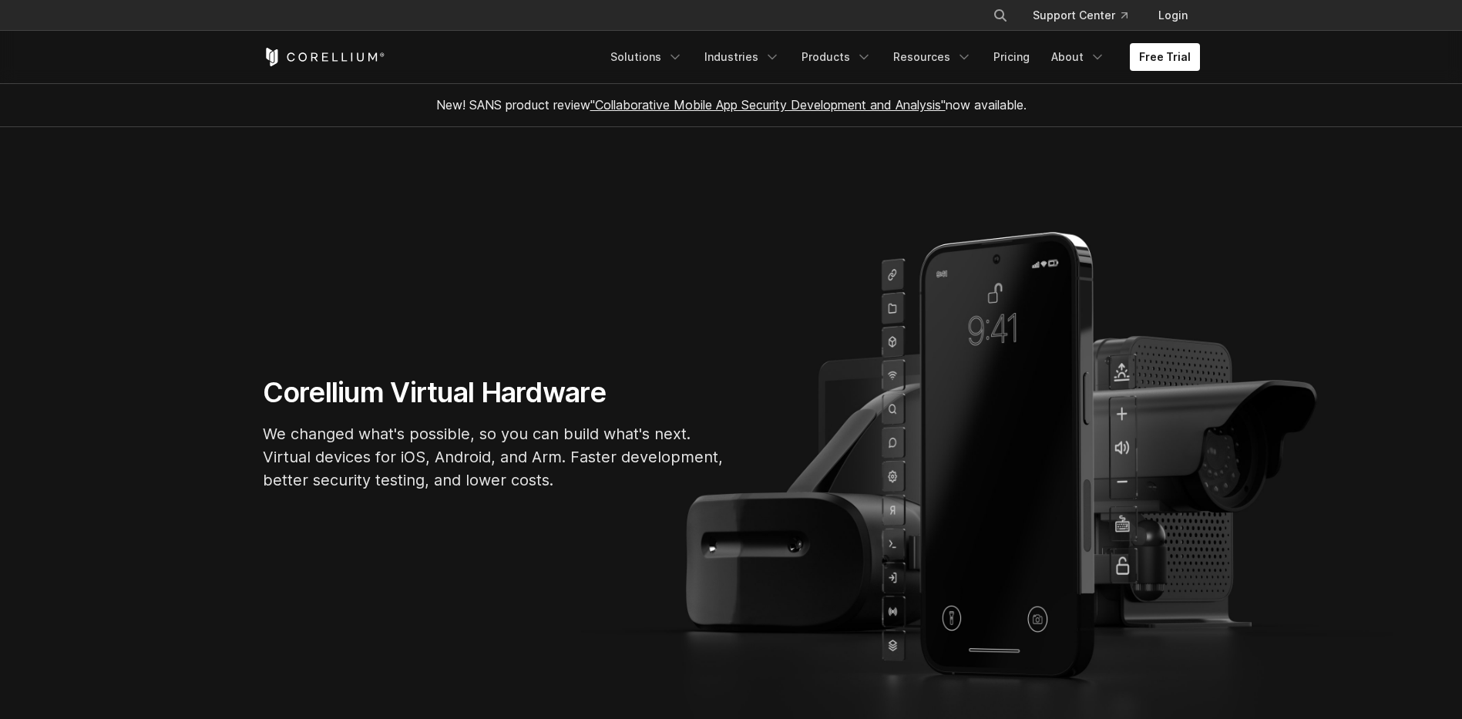 The height and width of the screenshot is (719, 1462). What do you see at coordinates (933, 57) in the screenshot?
I see `a: Resources` at bounding box center [933, 57].